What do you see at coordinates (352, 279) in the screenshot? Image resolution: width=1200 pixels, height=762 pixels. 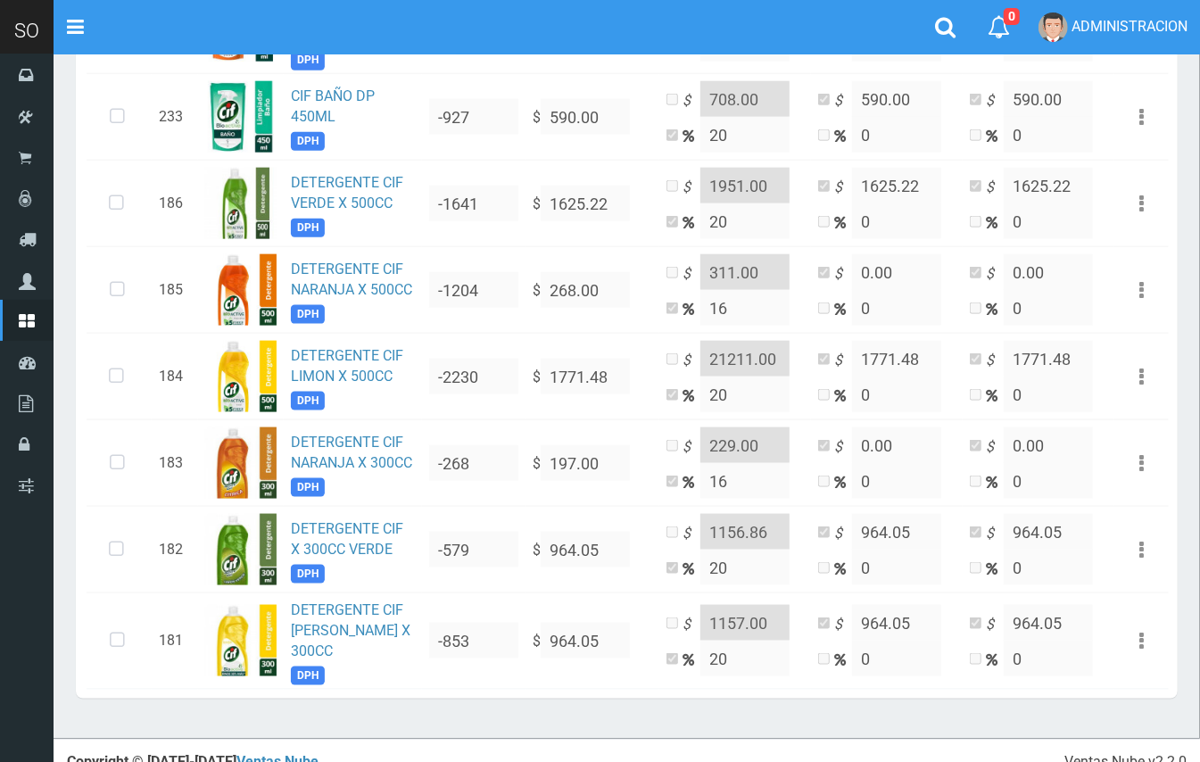 I see `a: DETERGENTE CIF NARANJA X 500CC` at bounding box center [352, 279].